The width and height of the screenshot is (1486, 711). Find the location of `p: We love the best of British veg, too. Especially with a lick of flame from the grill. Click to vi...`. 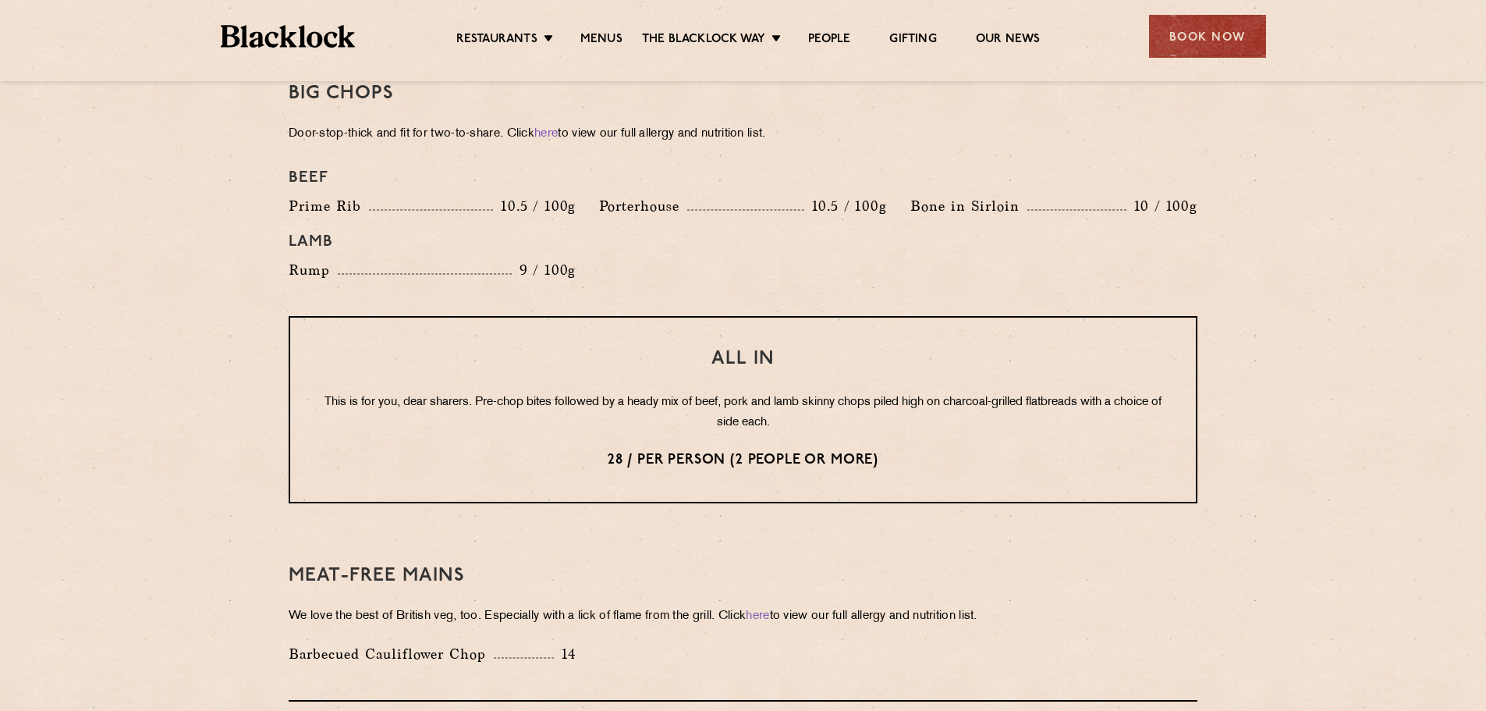

p: We love the best of British veg, too. Especially with a lick of flame from the grill. Click to vi... is located at coordinates (743, 616).